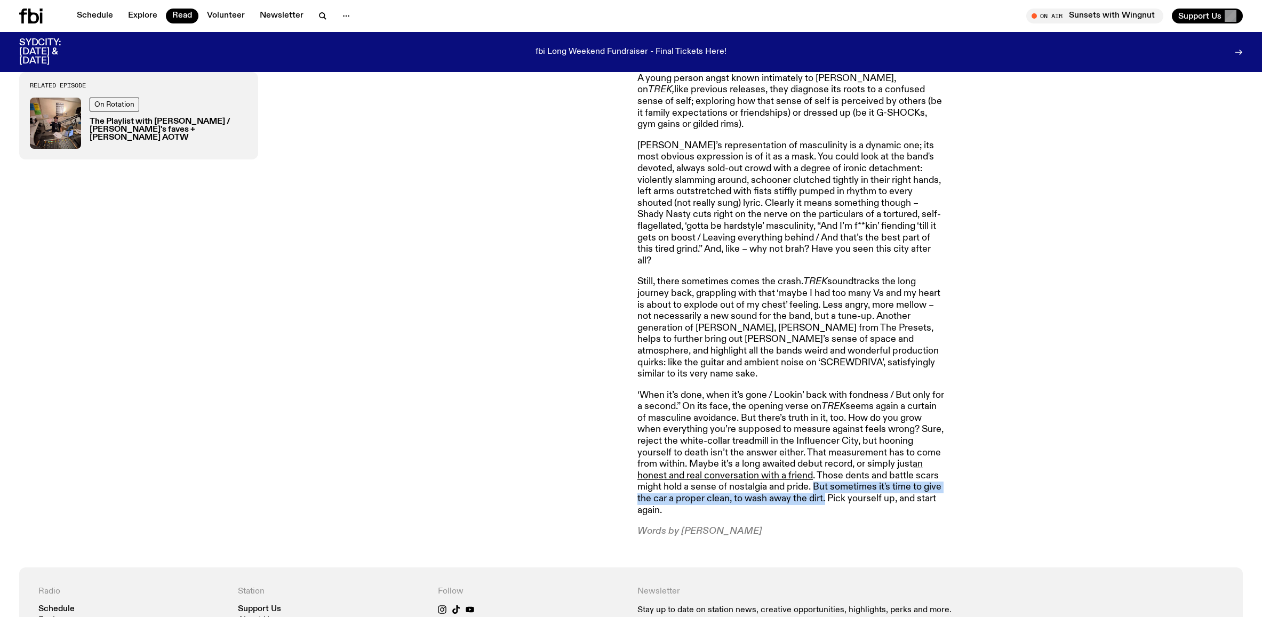 The image size is (1262, 617). Describe the element at coordinates (139, 85) in the screenshot. I see `h3: Related Episode` at that location.